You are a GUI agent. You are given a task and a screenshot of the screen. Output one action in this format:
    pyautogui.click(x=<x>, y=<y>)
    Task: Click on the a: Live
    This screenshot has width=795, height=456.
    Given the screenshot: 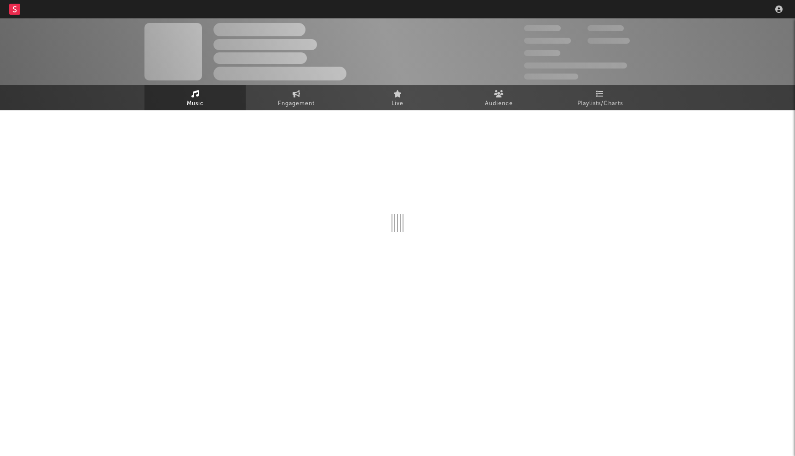 What is the action you would take?
    pyautogui.click(x=397, y=98)
    